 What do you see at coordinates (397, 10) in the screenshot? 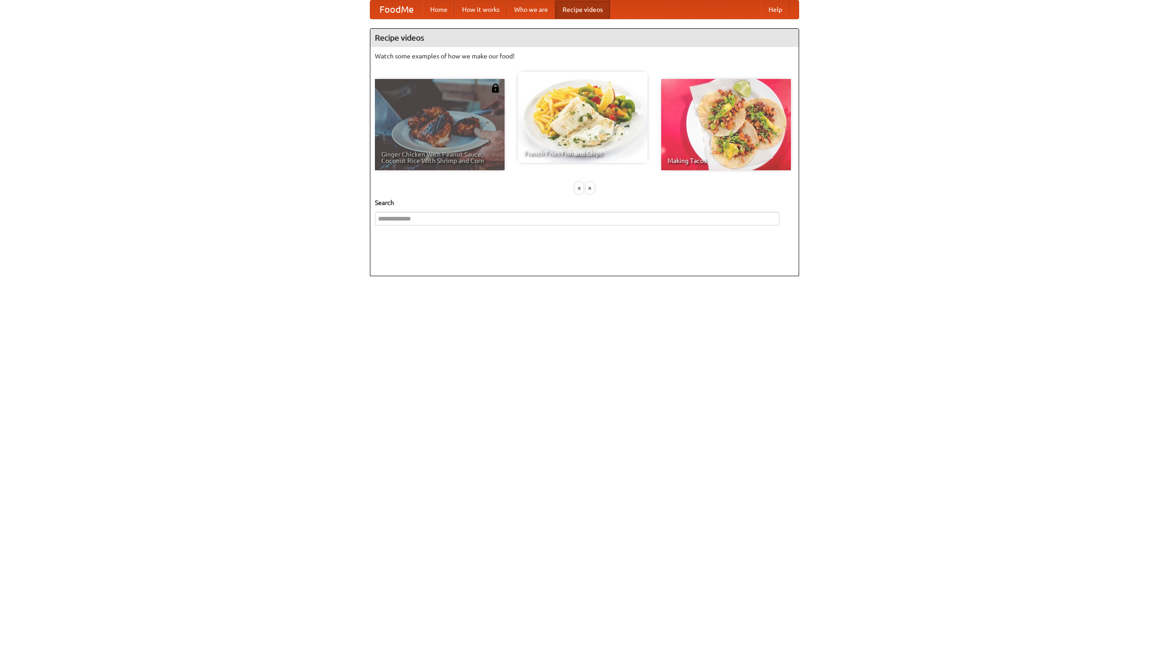
I see `a: FoodMe` at bounding box center [397, 10].